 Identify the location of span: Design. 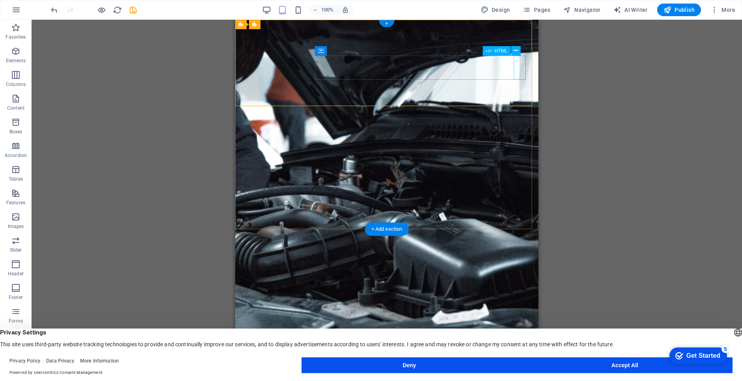
(496, 10).